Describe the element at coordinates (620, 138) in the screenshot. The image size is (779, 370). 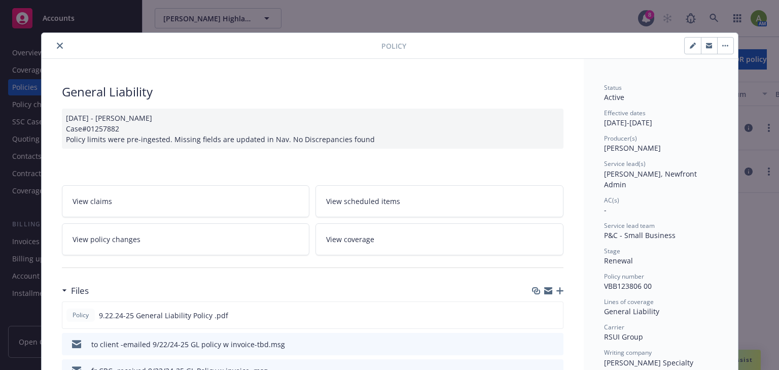
I see `span: Producer(s)` at that location.